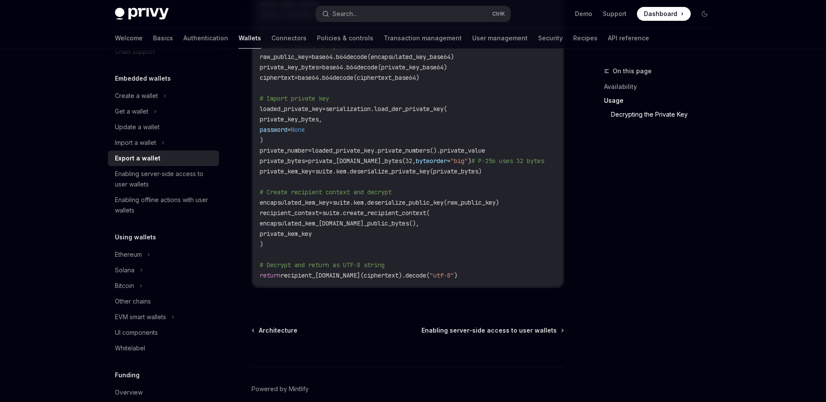  Describe the element at coordinates (499, 14) in the screenshot. I see `span: Ctrl K` at that location.